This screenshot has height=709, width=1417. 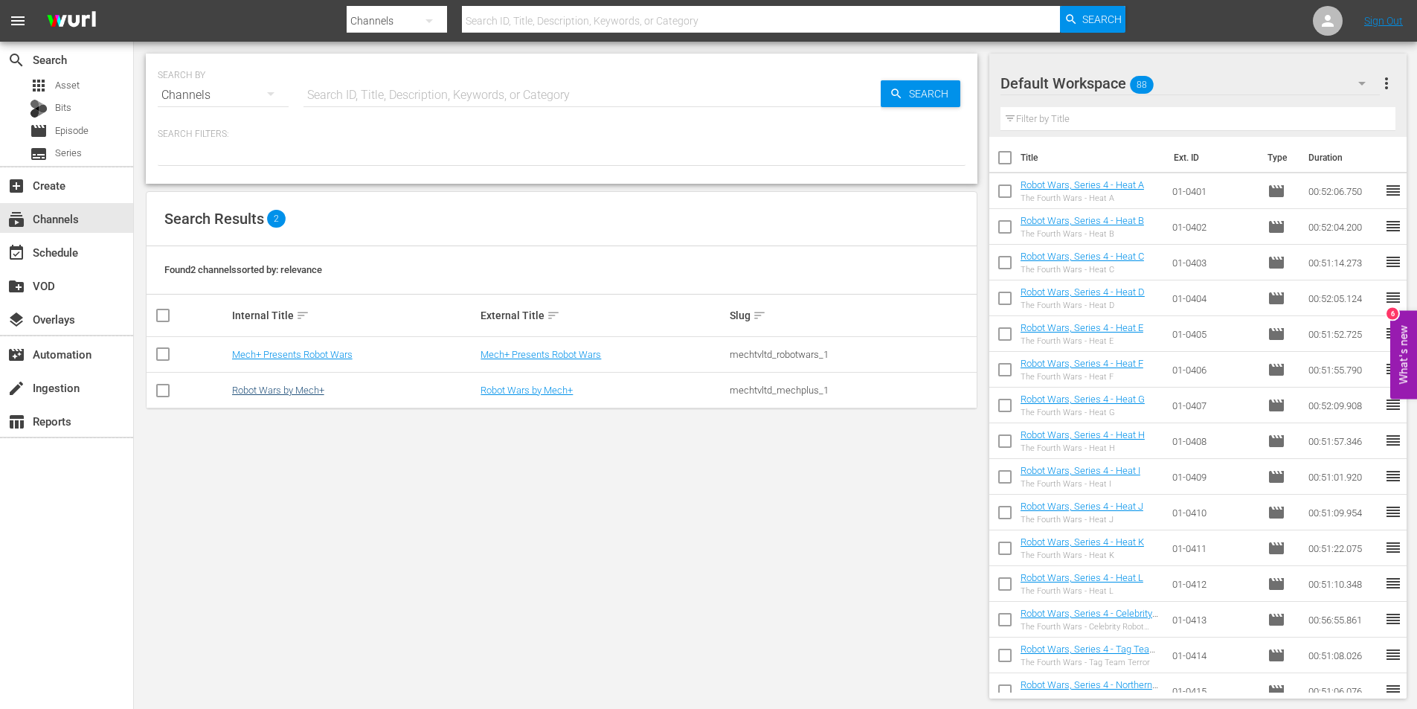 I want to click on span: Automation, so click(x=16, y=355).